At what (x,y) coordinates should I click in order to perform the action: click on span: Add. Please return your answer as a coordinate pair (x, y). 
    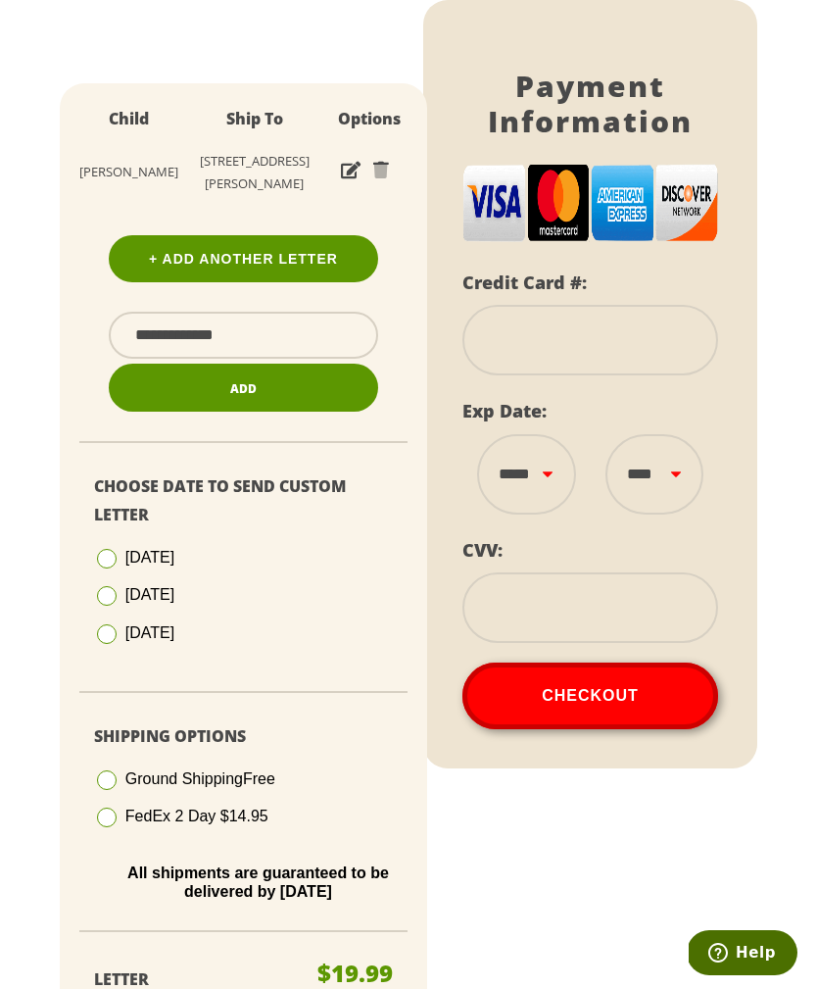
    Looking at the image, I should click on (243, 388).